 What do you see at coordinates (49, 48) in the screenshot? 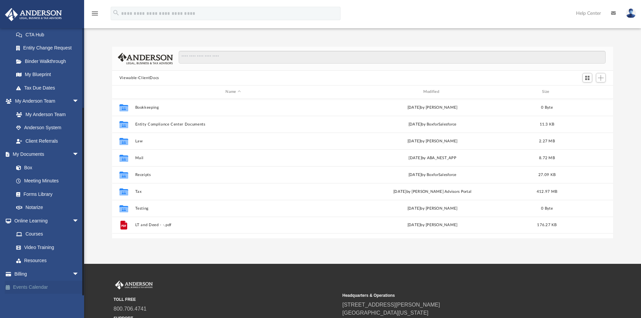
I see `a: Entity Change Request` at bounding box center [49, 48].